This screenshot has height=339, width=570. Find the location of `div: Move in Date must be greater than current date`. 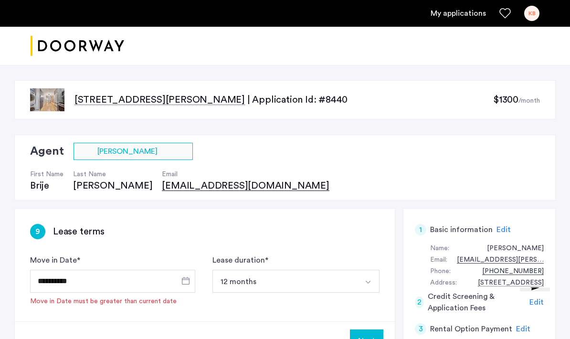

div: Move in Date must be greater than current date is located at coordinates (103, 301).